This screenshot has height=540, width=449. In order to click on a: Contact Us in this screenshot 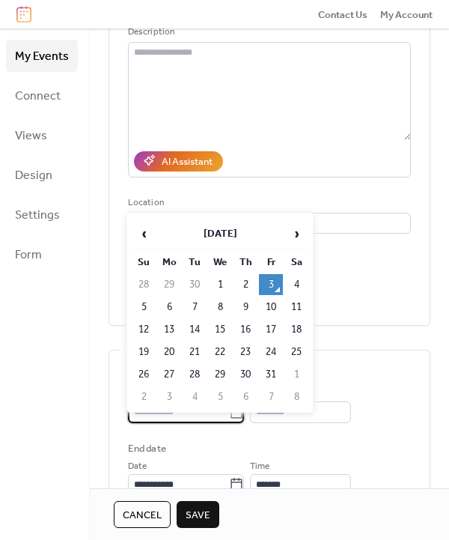, I will do `click(343, 14)`.